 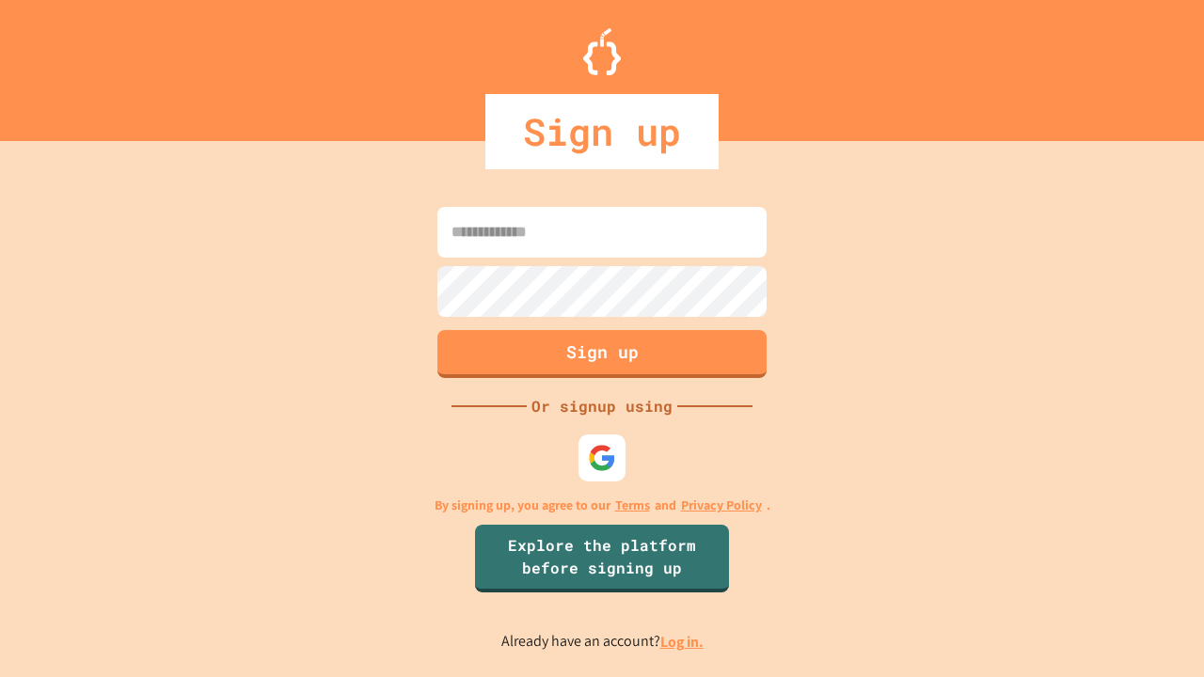 What do you see at coordinates (682, 642) in the screenshot?
I see `a: Log in.` at bounding box center [682, 642].